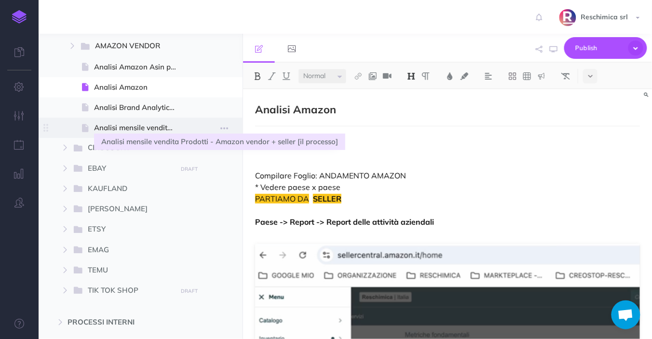 This screenshot has width=652, height=339. Describe the element at coordinates (344, 222) in the screenshot. I see `strong: Paese -> Report -> Report delle attività aziendali` at that location.